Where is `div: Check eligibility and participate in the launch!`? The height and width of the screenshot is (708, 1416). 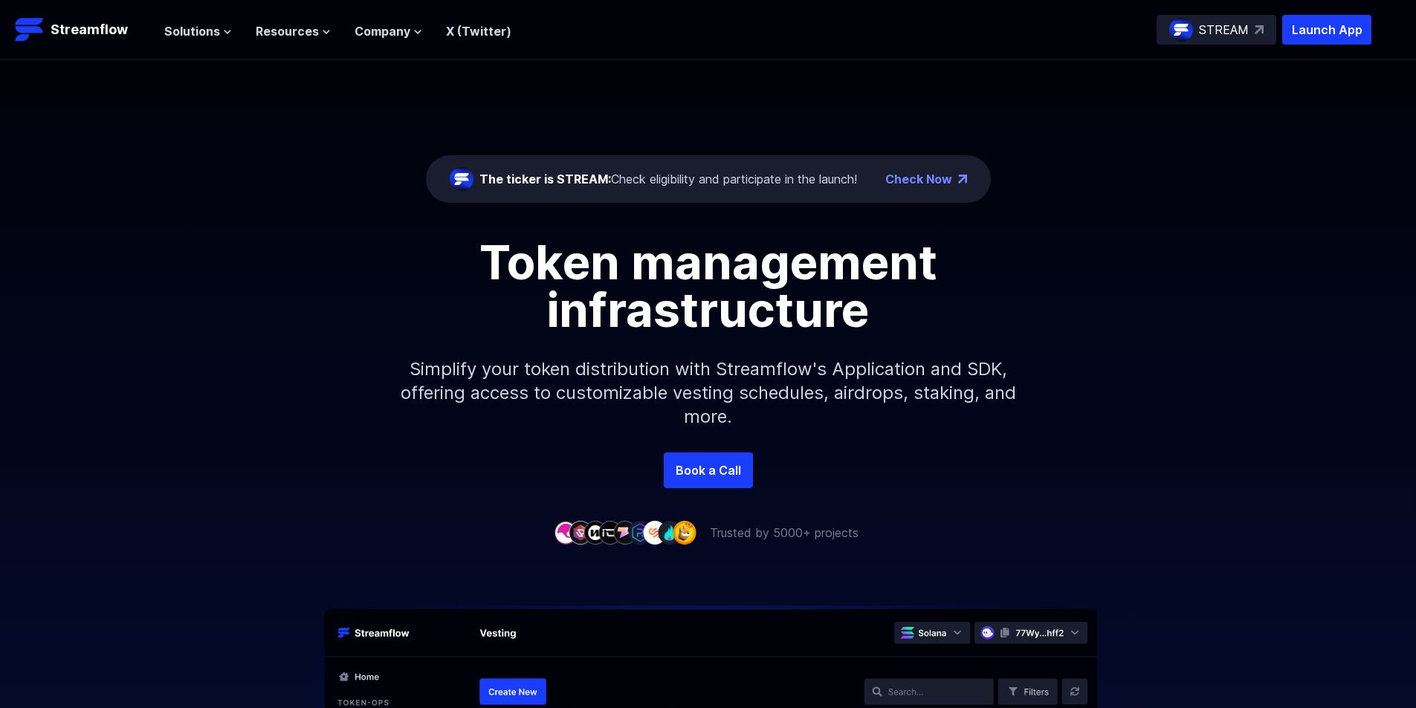 div: Check eligibility and participate in the launch! is located at coordinates (668, 179).